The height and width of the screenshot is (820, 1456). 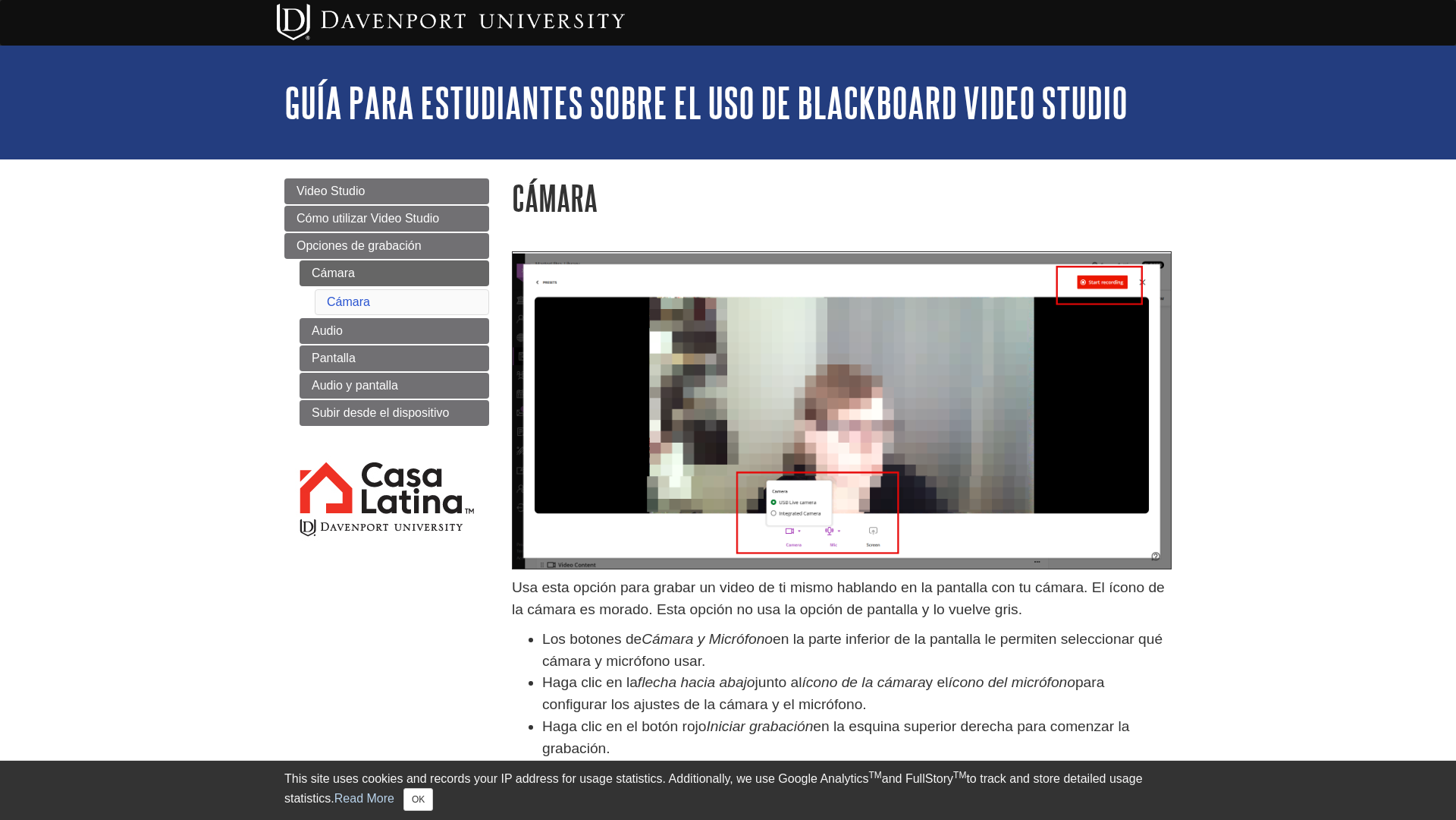 I want to click on em: flecha hacia abajo, so click(x=696, y=681).